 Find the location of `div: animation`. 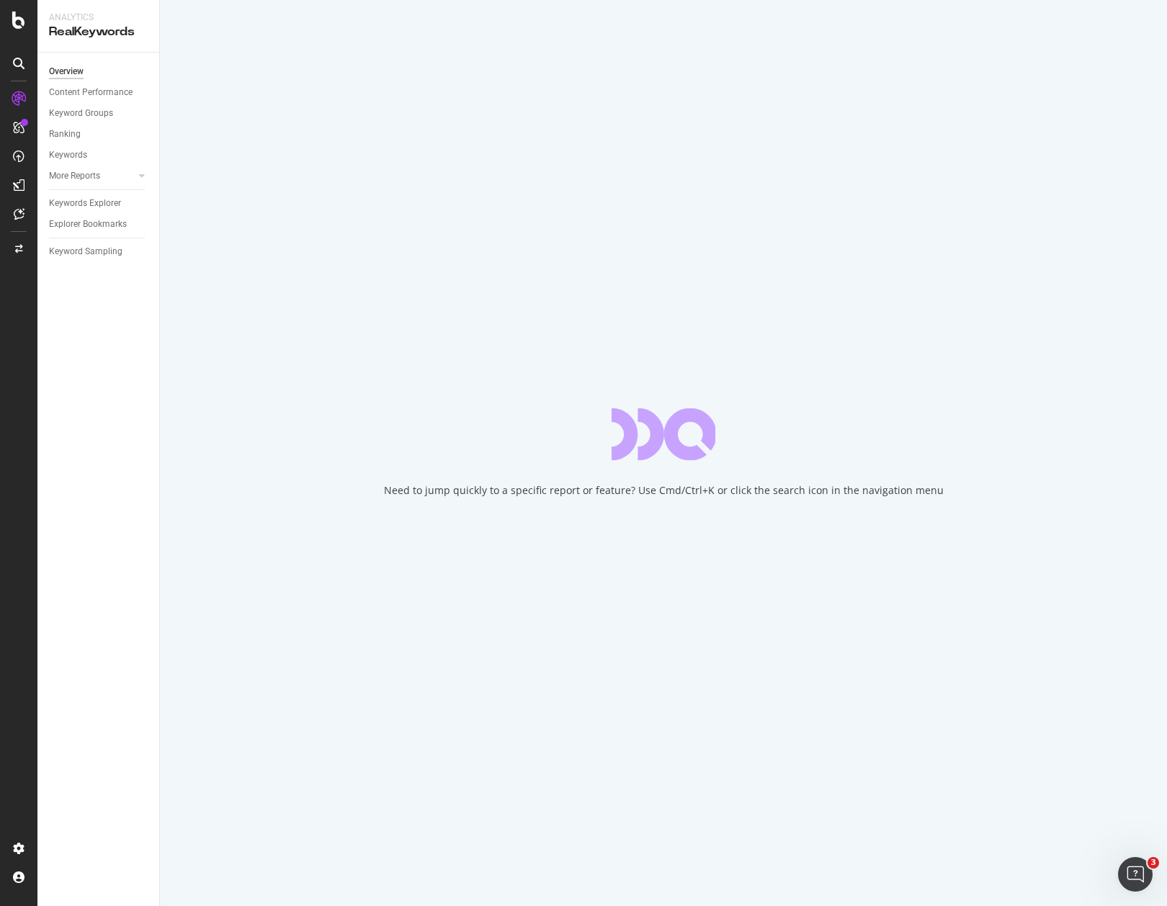

div: animation is located at coordinates (664, 434).